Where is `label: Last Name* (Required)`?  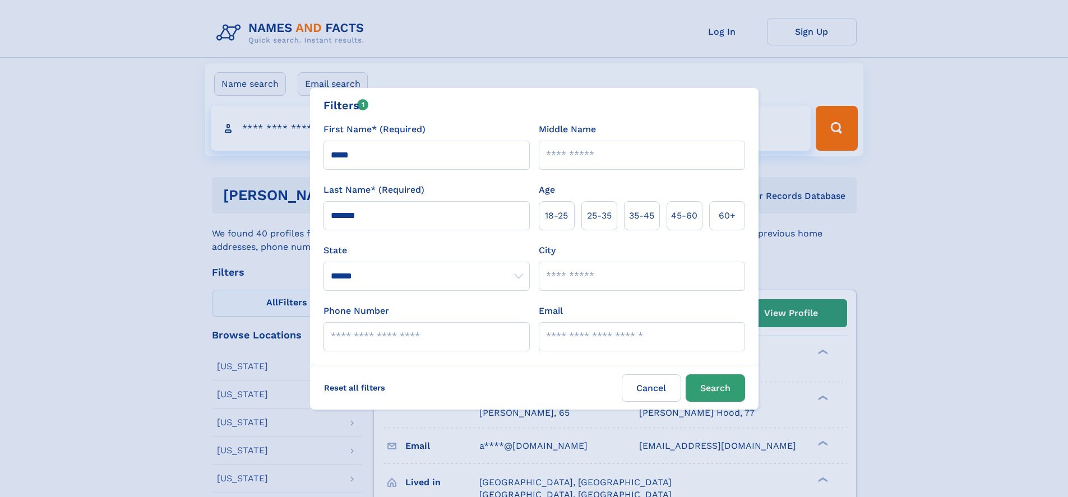
label: Last Name* (Required) is located at coordinates (374, 190).